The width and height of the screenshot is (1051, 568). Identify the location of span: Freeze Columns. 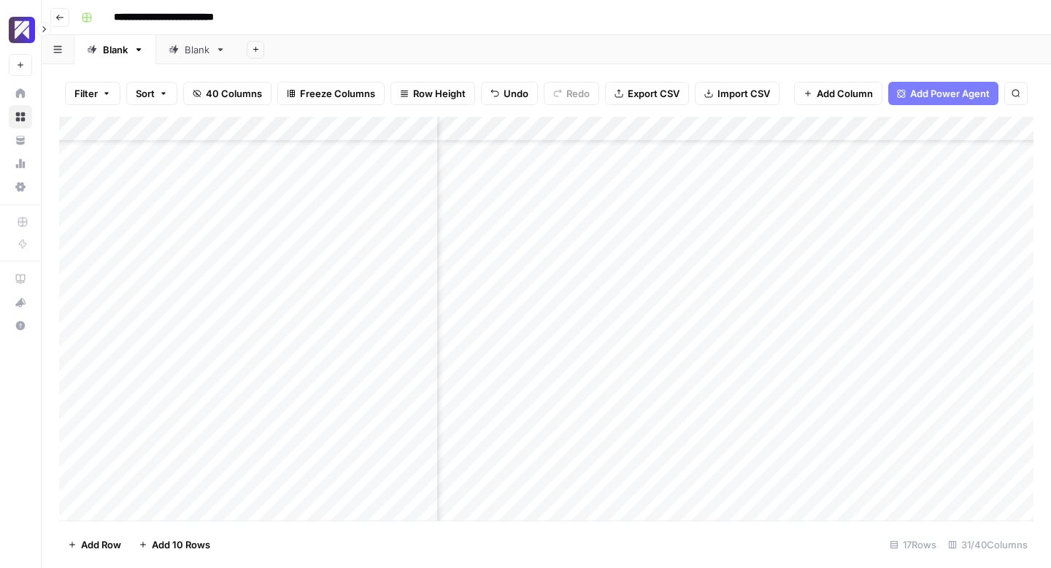
(337, 93).